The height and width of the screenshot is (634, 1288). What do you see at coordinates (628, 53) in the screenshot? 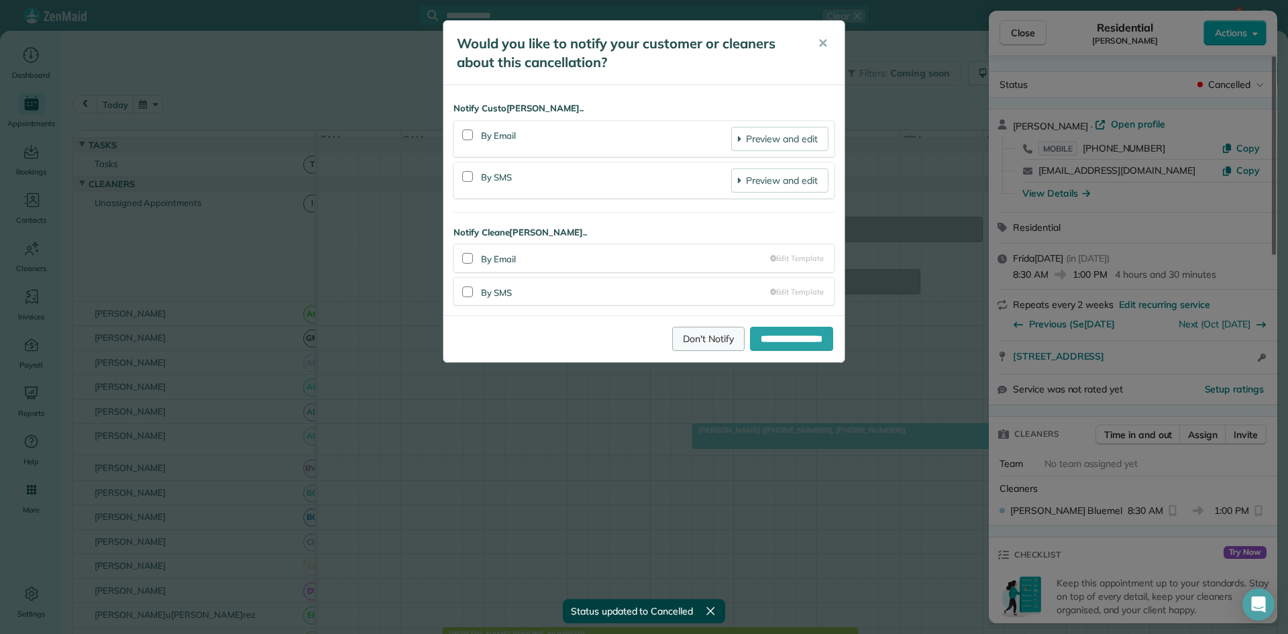
I see `h5: Would you like to notify your customer or cleaners about this cancellation?` at bounding box center [628, 53].